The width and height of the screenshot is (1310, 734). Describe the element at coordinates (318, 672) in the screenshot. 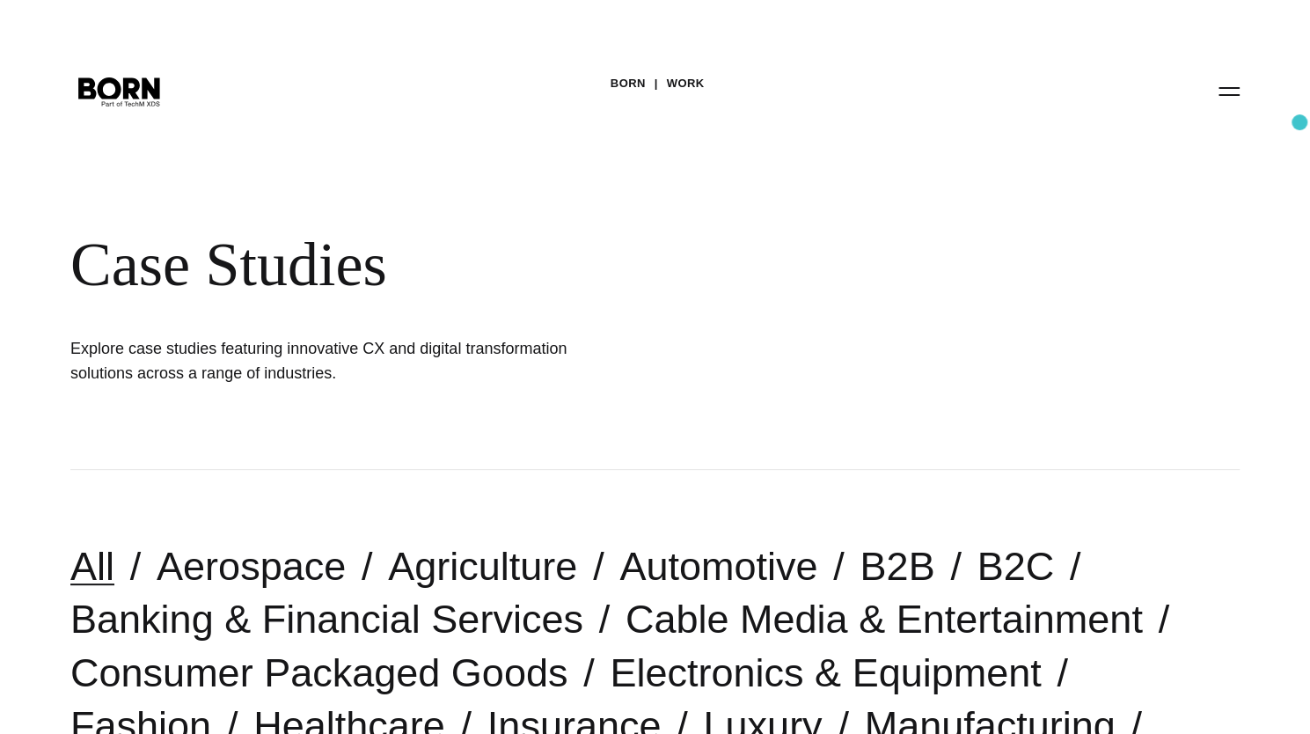

I see `a: Consumer Packaged Goods` at that location.